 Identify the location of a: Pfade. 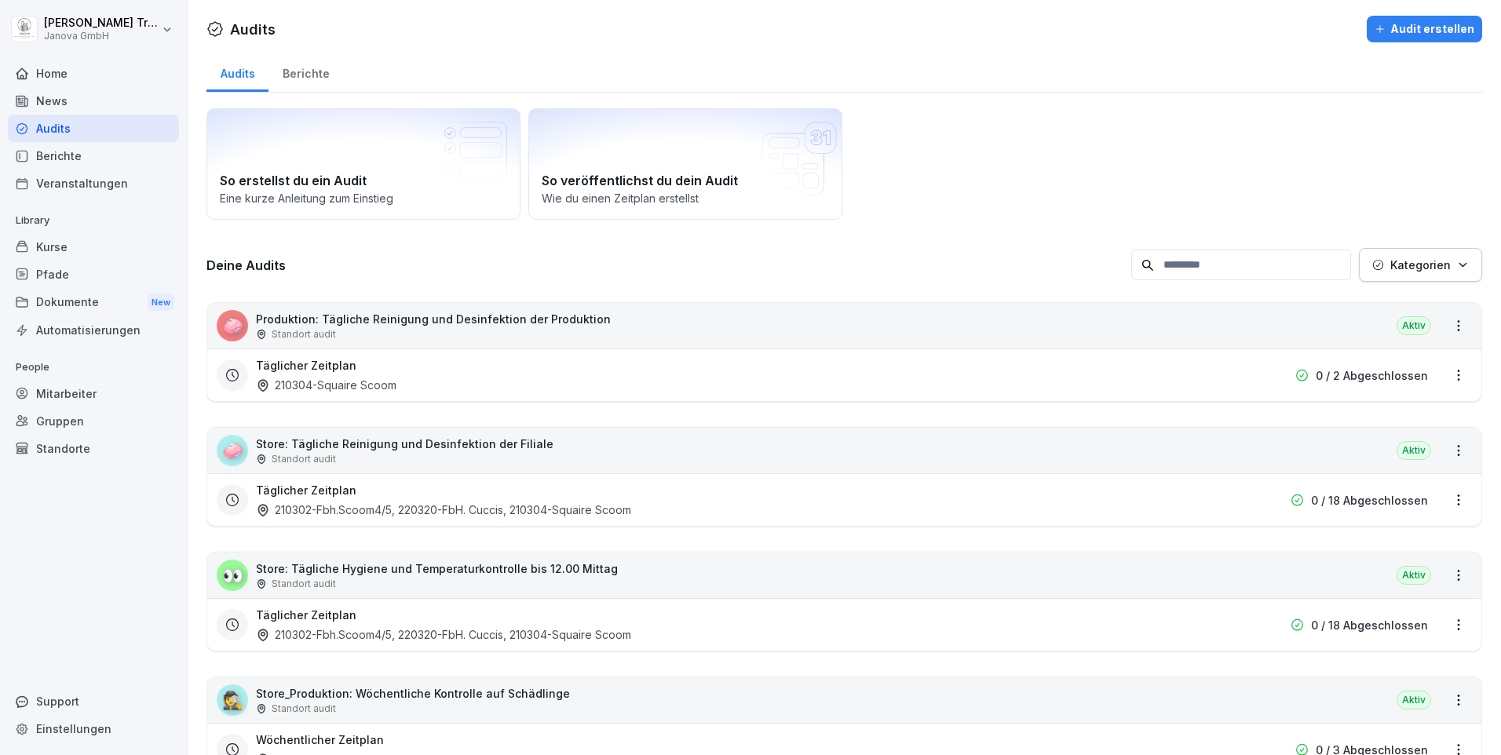
(93, 274).